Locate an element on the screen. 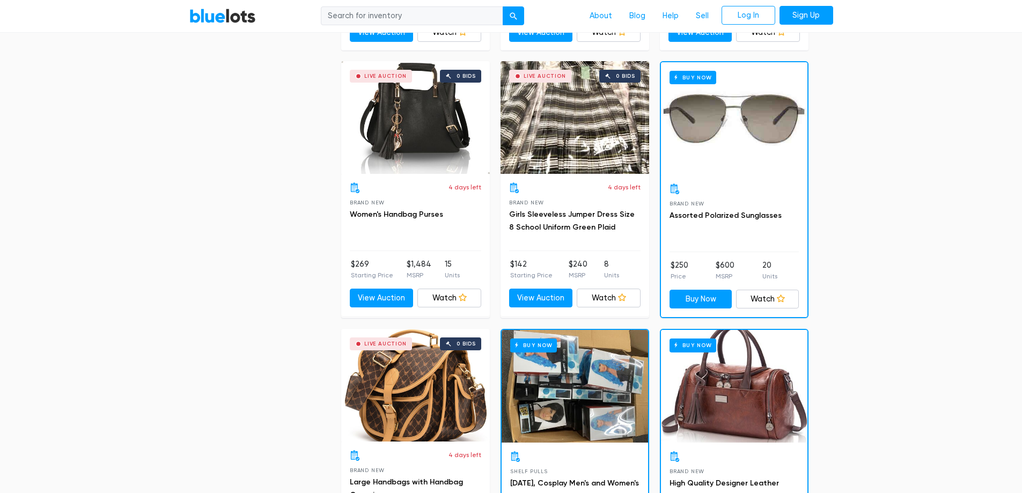 This screenshot has width=1022, height=493. li: 20 is located at coordinates (770, 270).